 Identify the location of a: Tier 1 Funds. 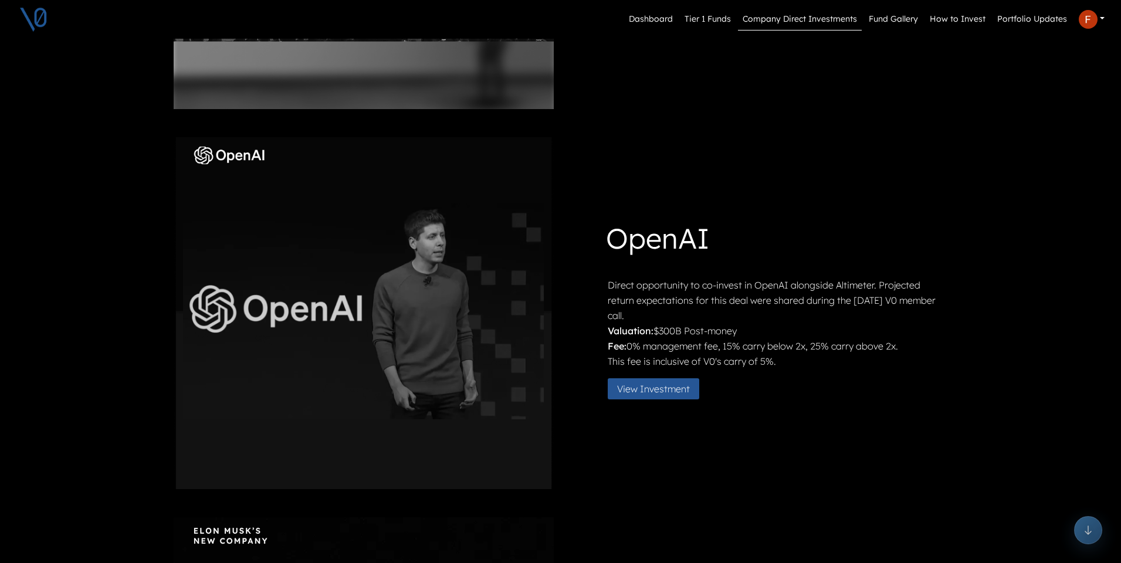
(708, 19).